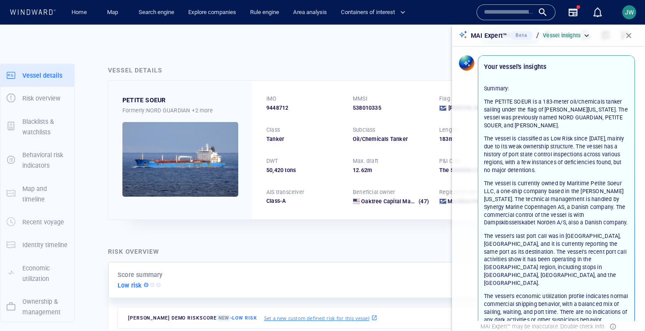  I want to click on span: JW, so click(629, 12).